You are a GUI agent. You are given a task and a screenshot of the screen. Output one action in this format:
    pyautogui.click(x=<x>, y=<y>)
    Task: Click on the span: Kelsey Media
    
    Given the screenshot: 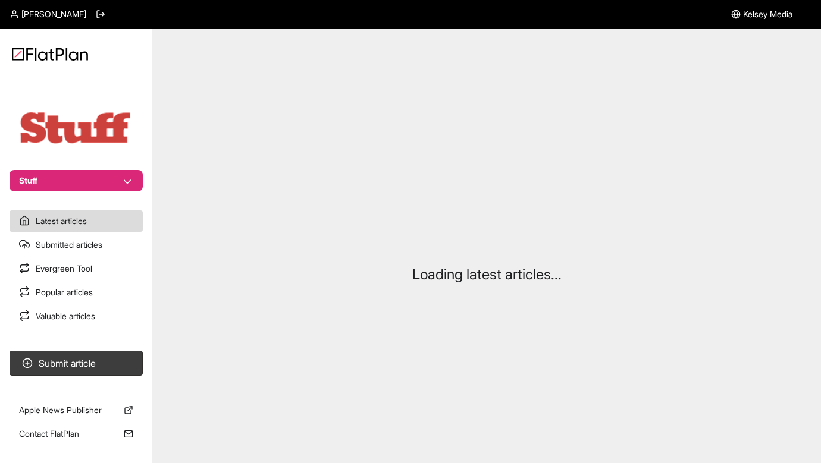 What is the action you would take?
    pyautogui.click(x=767, y=14)
    